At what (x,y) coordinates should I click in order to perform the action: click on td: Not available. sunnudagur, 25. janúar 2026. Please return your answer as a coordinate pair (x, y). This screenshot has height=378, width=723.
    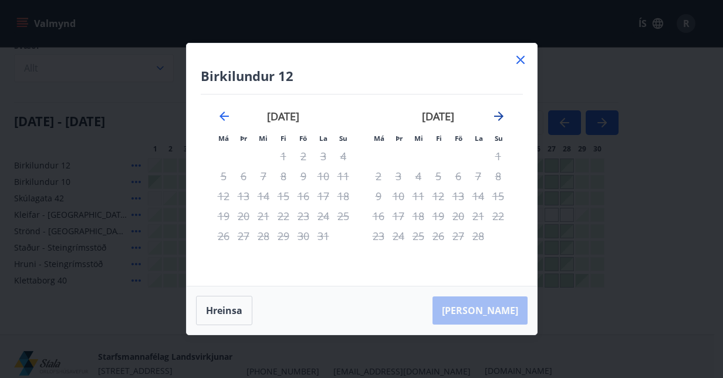
    Looking at the image, I should click on (343, 216).